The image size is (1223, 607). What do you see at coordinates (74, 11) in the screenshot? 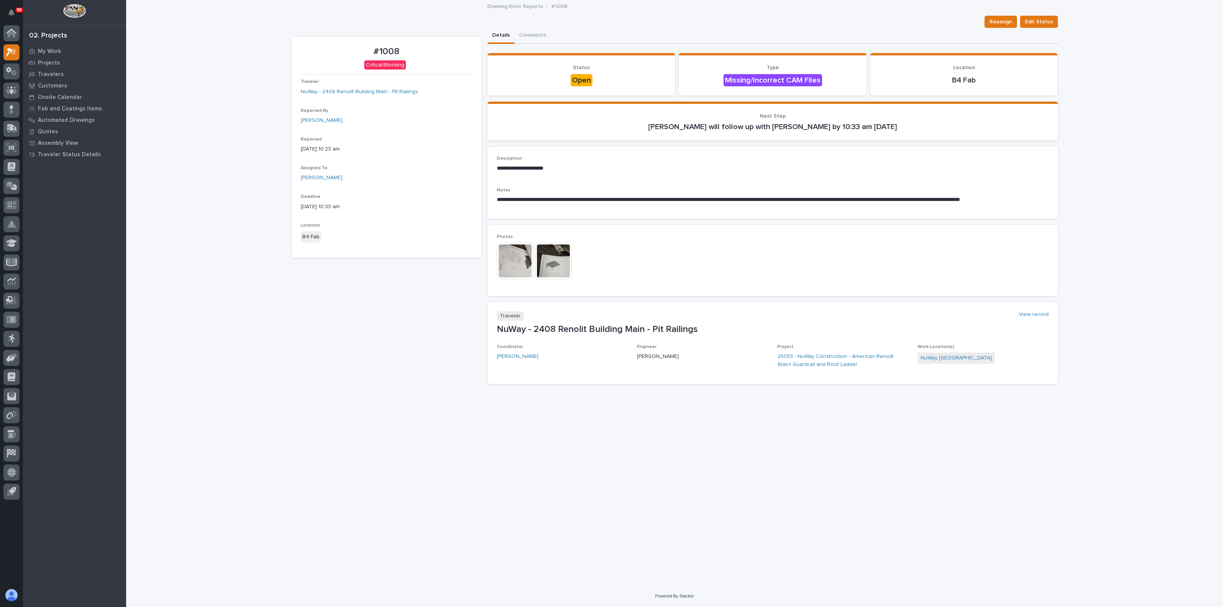
I see `img: Workspace Logo` at bounding box center [74, 11].